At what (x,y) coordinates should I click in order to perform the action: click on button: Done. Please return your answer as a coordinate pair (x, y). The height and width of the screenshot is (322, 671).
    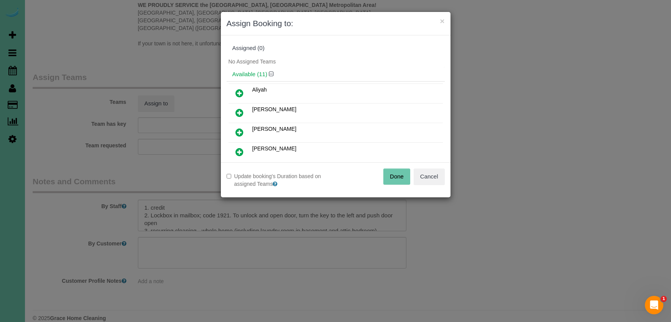
    Looking at the image, I should click on (397, 176).